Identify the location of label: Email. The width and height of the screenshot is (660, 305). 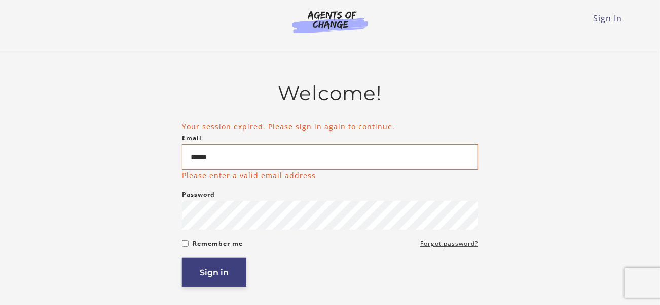
(191, 138).